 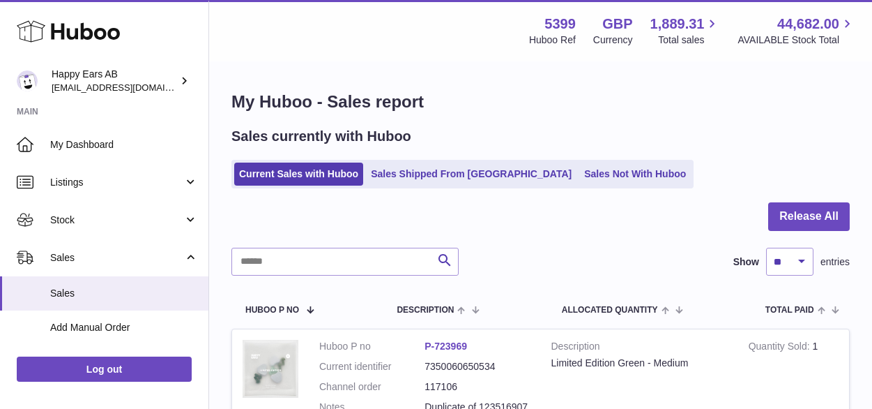 I want to click on dt: Channel order, so click(x=372, y=386).